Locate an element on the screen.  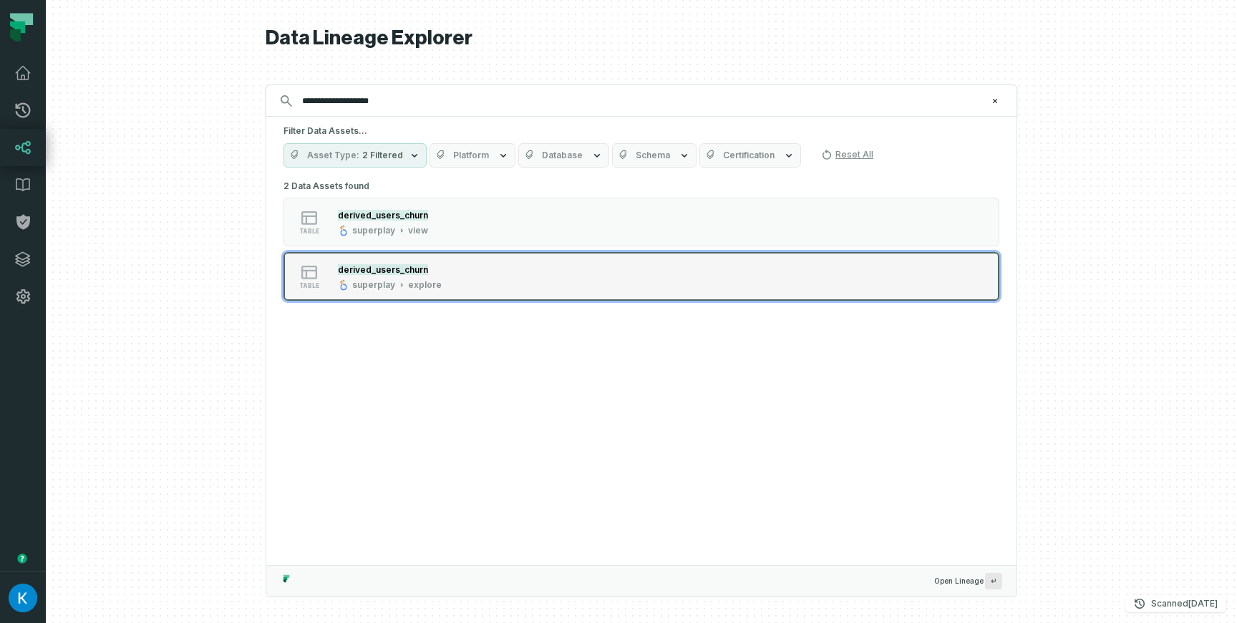
div: Tooltip anchor is located at coordinates (22, 558).